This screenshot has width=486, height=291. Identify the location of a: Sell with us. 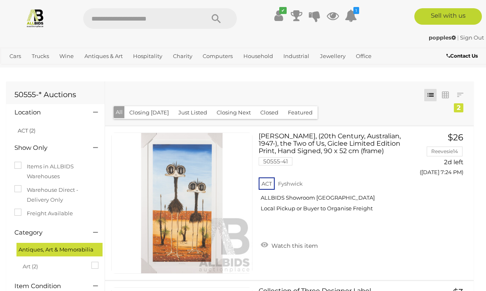
(449, 16).